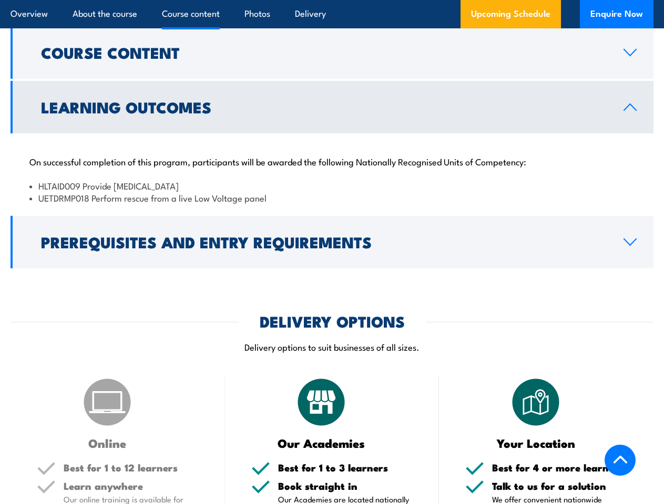 This screenshot has height=504, width=664. I want to click on a: Prerequisites and Entry Requirements, so click(332, 242).